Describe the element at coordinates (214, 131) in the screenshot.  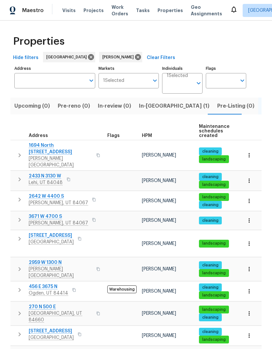
I see `span: Maintenance schedules created` at that location.